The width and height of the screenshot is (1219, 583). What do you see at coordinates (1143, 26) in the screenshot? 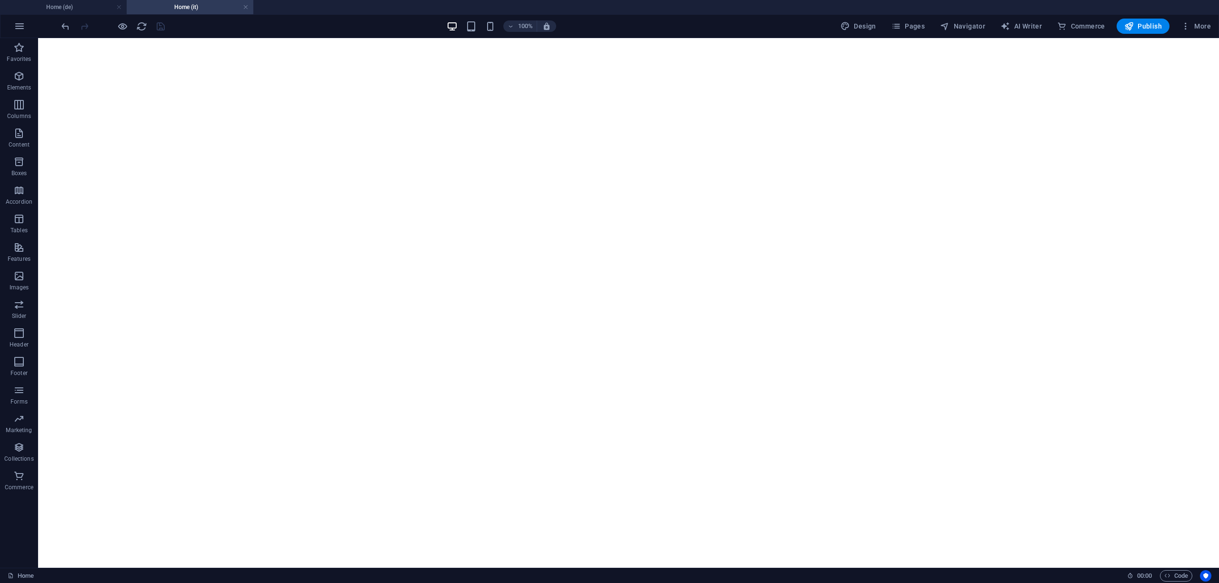
I see `span: Publish` at bounding box center [1143, 26].